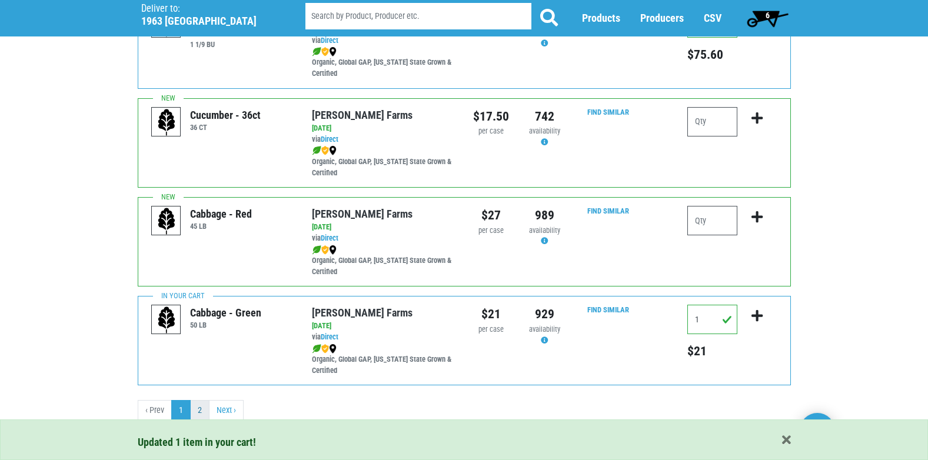 This screenshot has width=928, height=460. What do you see at coordinates (662, 18) in the screenshot?
I see `a: Producers` at bounding box center [662, 18].